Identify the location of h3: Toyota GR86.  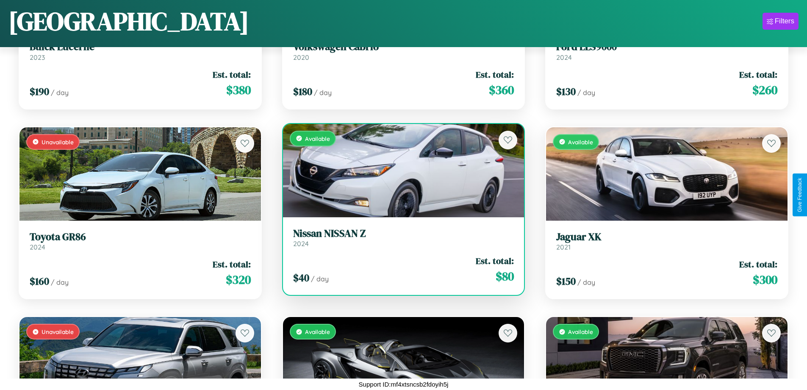
(140, 237).